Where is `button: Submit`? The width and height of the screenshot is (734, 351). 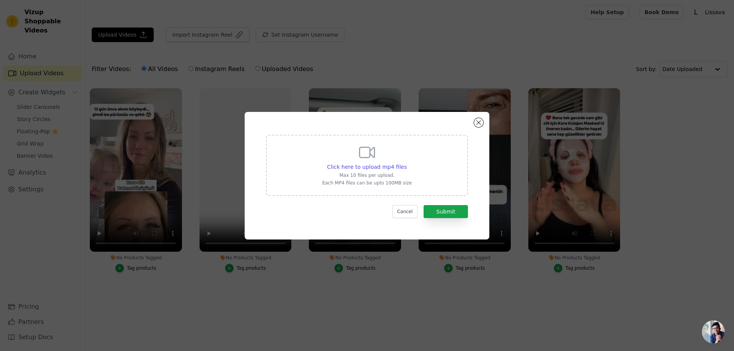
button: Submit is located at coordinates (446, 212).